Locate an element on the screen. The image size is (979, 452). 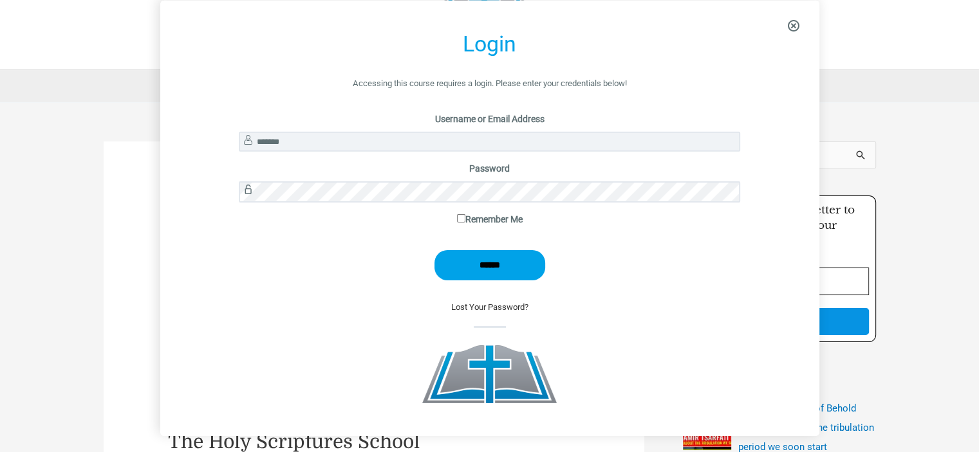
label: Username or Email Address is located at coordinates (489, 119).